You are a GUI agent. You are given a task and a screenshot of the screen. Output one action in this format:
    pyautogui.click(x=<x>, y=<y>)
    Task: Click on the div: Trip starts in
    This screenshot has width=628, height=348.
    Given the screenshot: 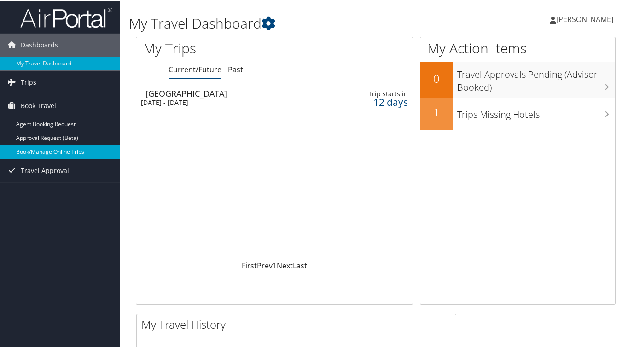 What is the action you would take?
    pyautogui.click(x=380, y=93)
    